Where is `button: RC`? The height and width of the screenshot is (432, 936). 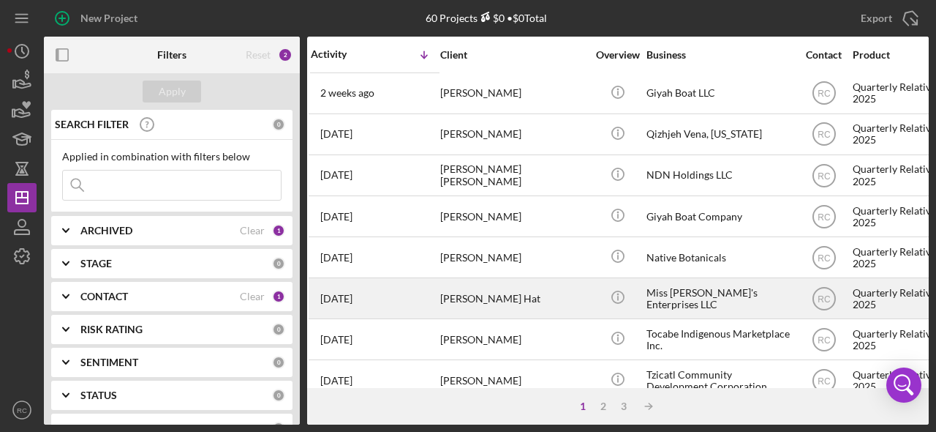 button: RC is located at coordinates (22, 410).